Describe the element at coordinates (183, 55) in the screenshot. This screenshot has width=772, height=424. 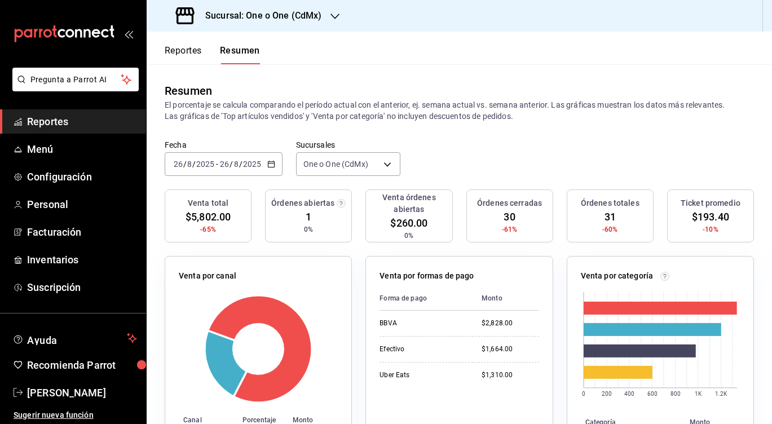
I see `button: Reportes` at that location.